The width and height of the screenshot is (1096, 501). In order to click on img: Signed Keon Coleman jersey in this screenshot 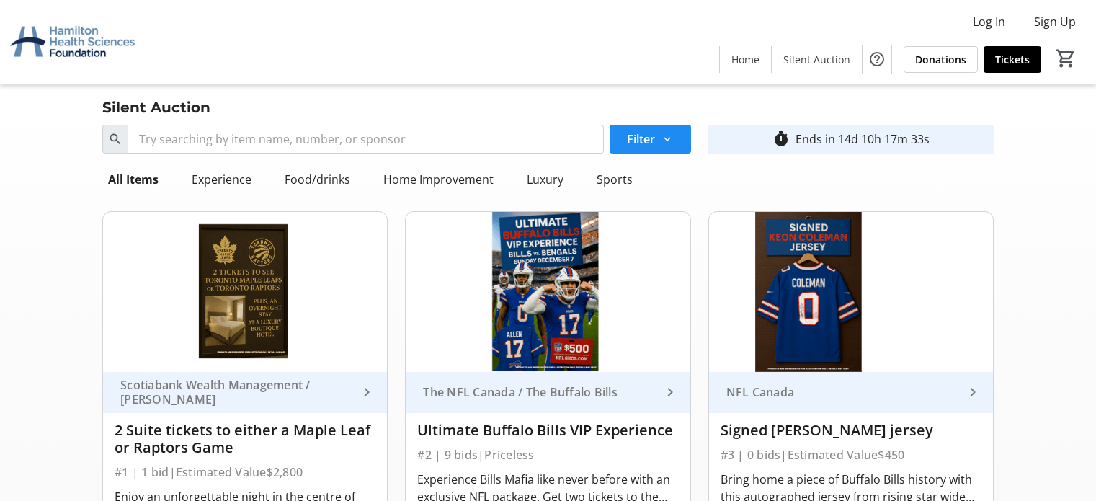, I will do `click(851, 292)`.